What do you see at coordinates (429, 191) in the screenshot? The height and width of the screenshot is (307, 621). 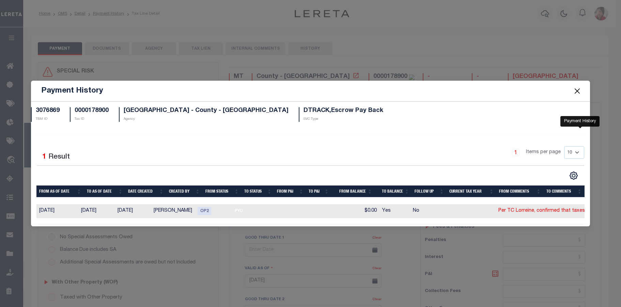 I see `th: Follow Up: activate to sort column ascending` at bounding box center [429, 191].